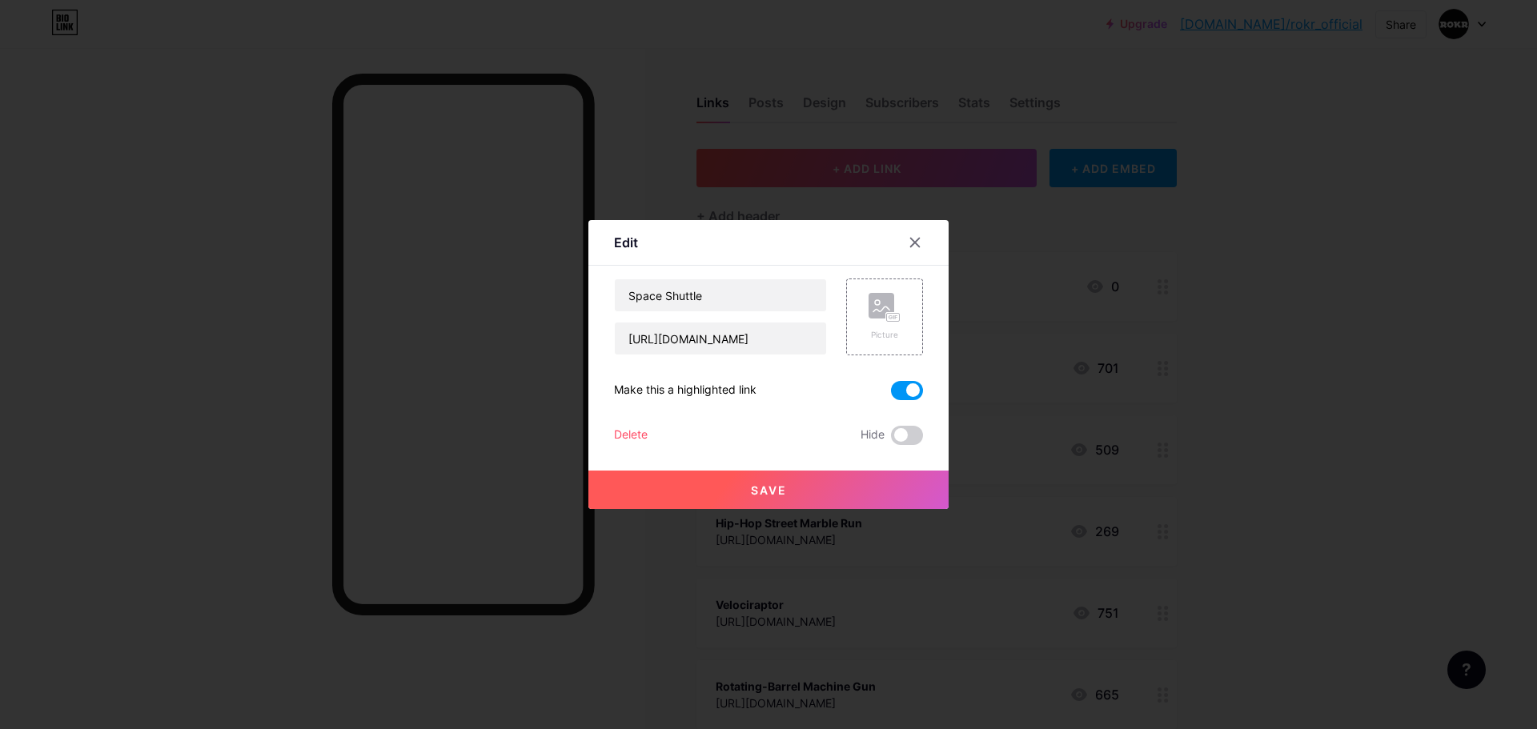 The height and width of the screenshot is (729, 1537). Describe the element at coordinates (872, 435) in the screenshot. I see `span: Hide` at that location.